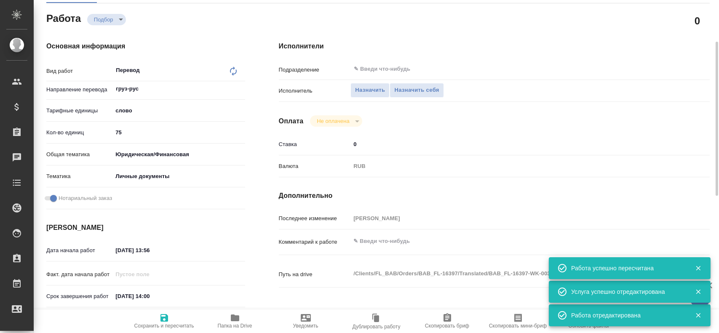 This screenshot has height=333, width=719. I want to click on h4: Дополнительно, so click(494, 196).